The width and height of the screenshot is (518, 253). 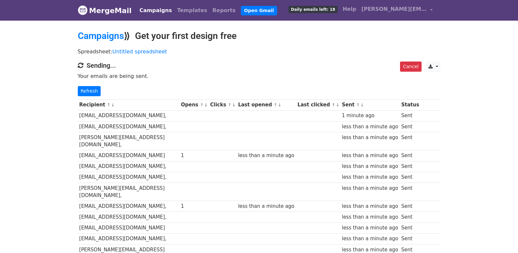 I want to click on a: Cancel, so click(x=410, y=66).